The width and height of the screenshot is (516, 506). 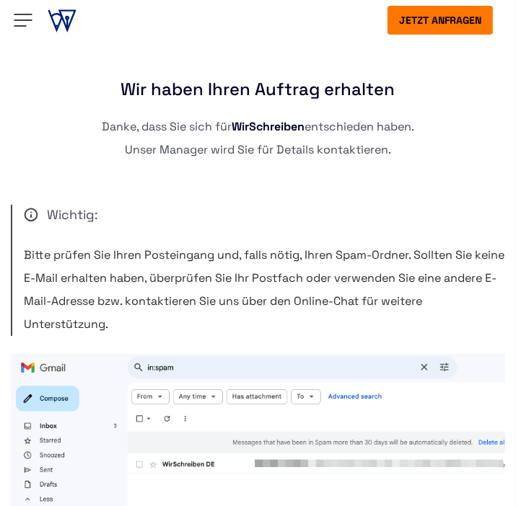 I want to click on h1: Wir haben Ihren Auftrag erhalten, so click(x=257, y=89).